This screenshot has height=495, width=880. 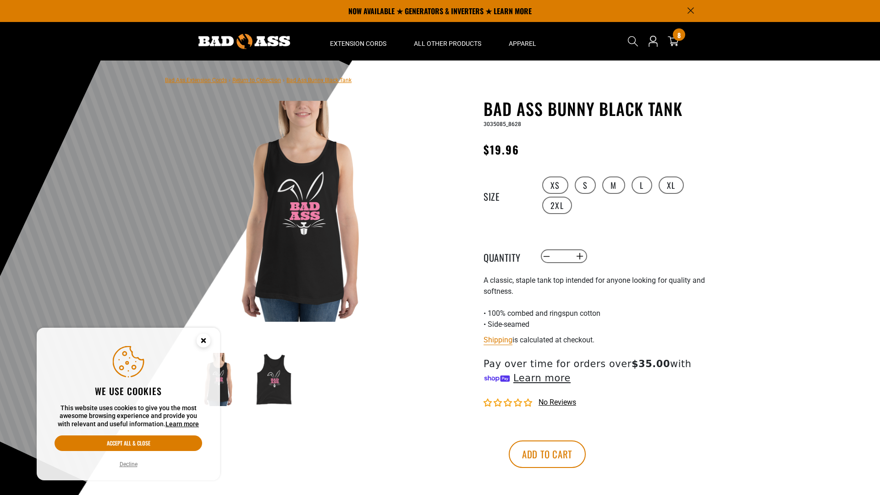 I want to click on button: Add to cart, so click(x=547, y=454).